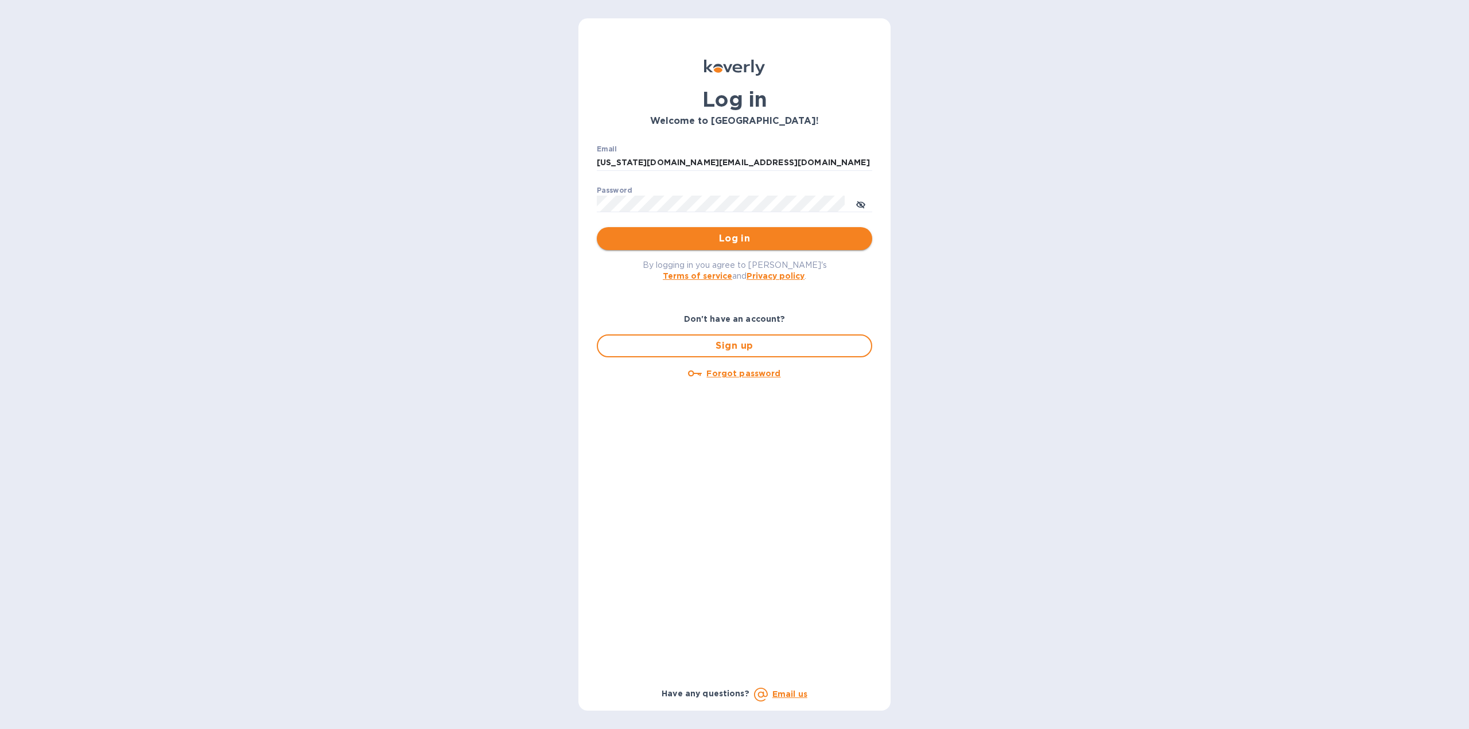 This screenshot has height=729, width=1469. I want to click on b: Email us, so click(790, 694).